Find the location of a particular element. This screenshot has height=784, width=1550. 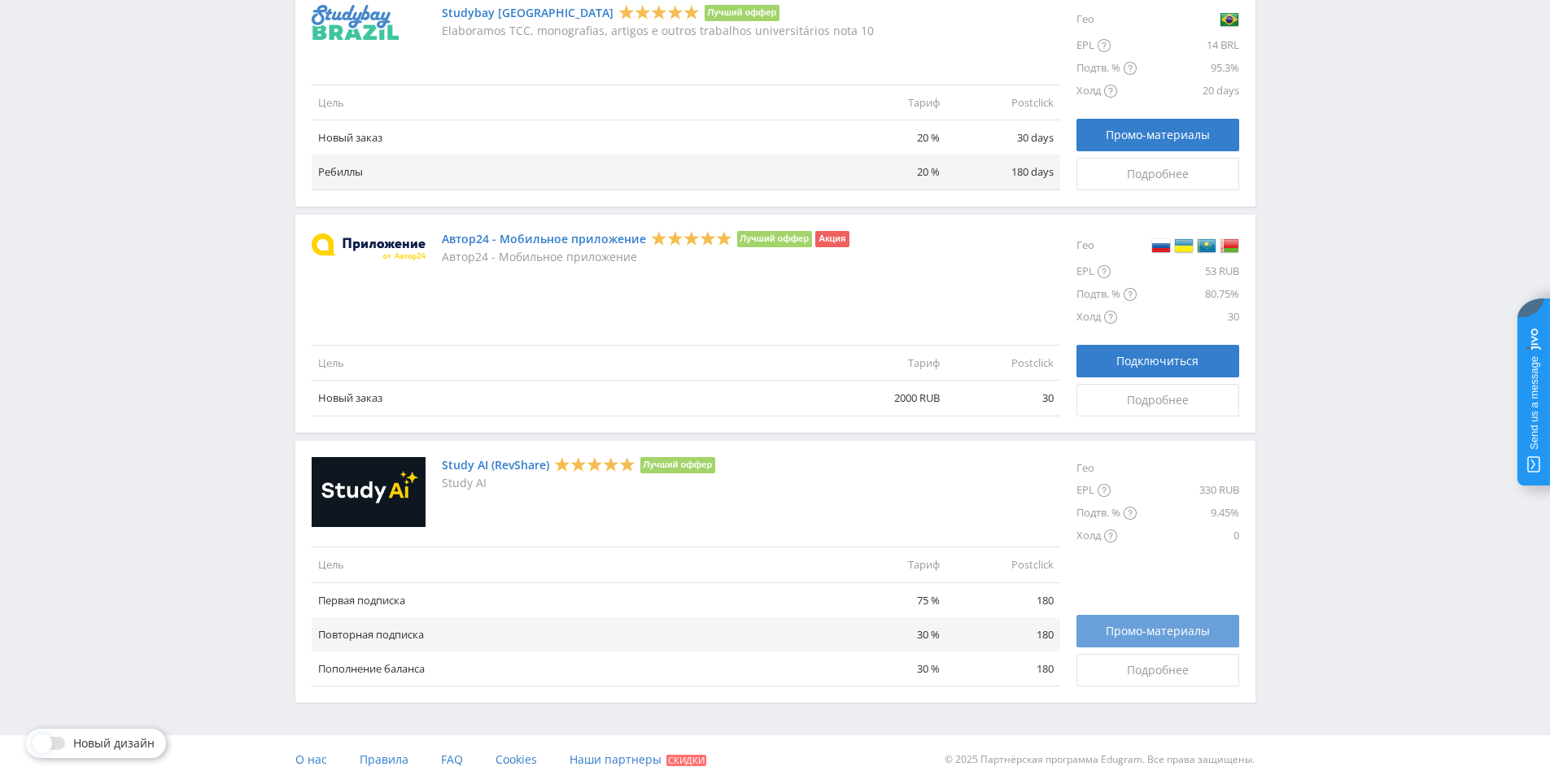

div: 80.75% is located at coordinates (1188, 294).